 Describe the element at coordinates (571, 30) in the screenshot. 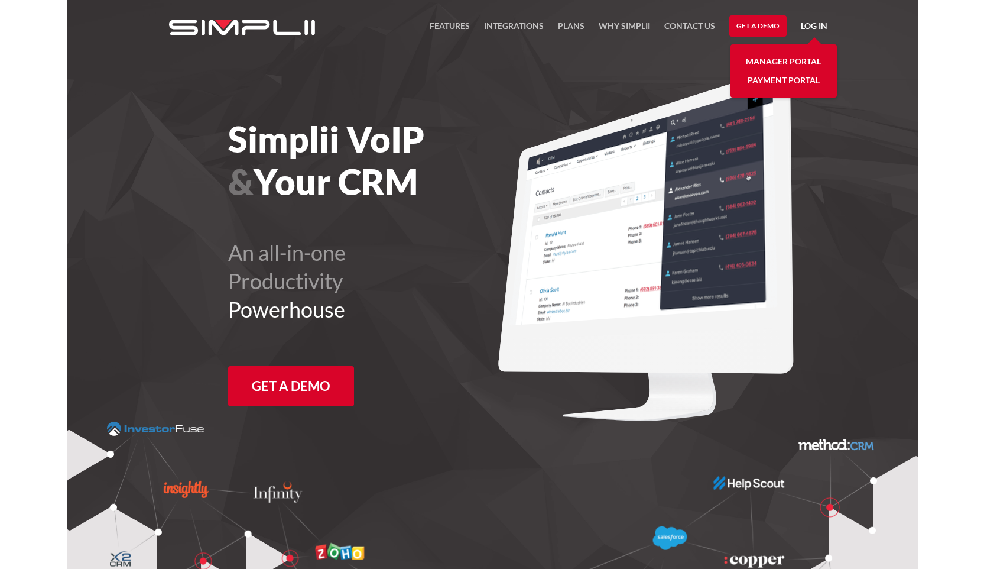

I see `a: Plans` at that location.